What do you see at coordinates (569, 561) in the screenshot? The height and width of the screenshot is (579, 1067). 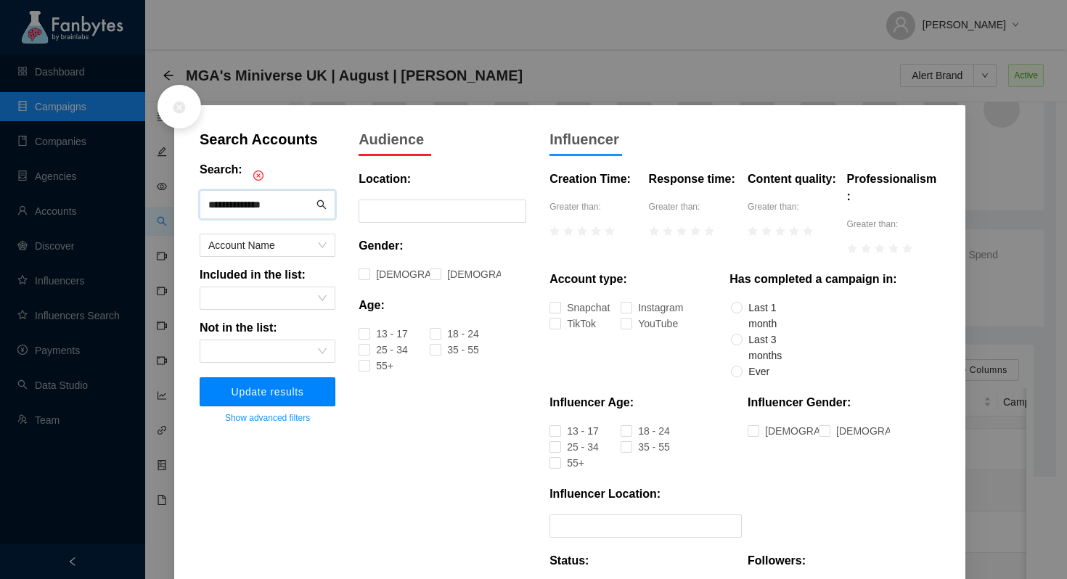 I see `p: Status:` at bounding box center [569, 561].